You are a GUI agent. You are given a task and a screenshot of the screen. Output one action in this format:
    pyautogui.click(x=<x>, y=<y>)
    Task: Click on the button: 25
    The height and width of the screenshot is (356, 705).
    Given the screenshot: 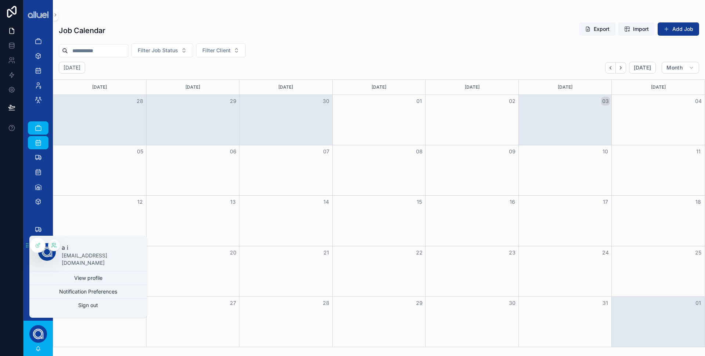 What is the action you would take?
    pyautogui.click(x=699, y=252)
    